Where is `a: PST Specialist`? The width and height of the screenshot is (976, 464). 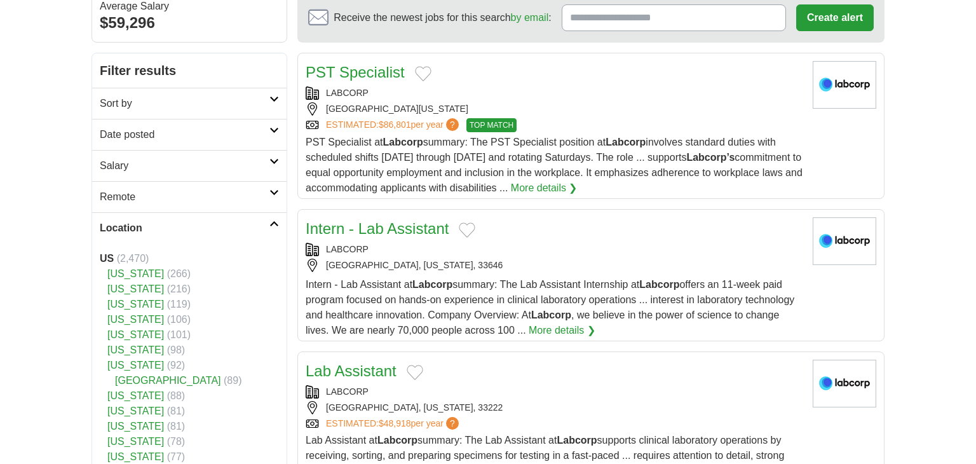 a: PST Specialist is located at coordinates (355, 72).